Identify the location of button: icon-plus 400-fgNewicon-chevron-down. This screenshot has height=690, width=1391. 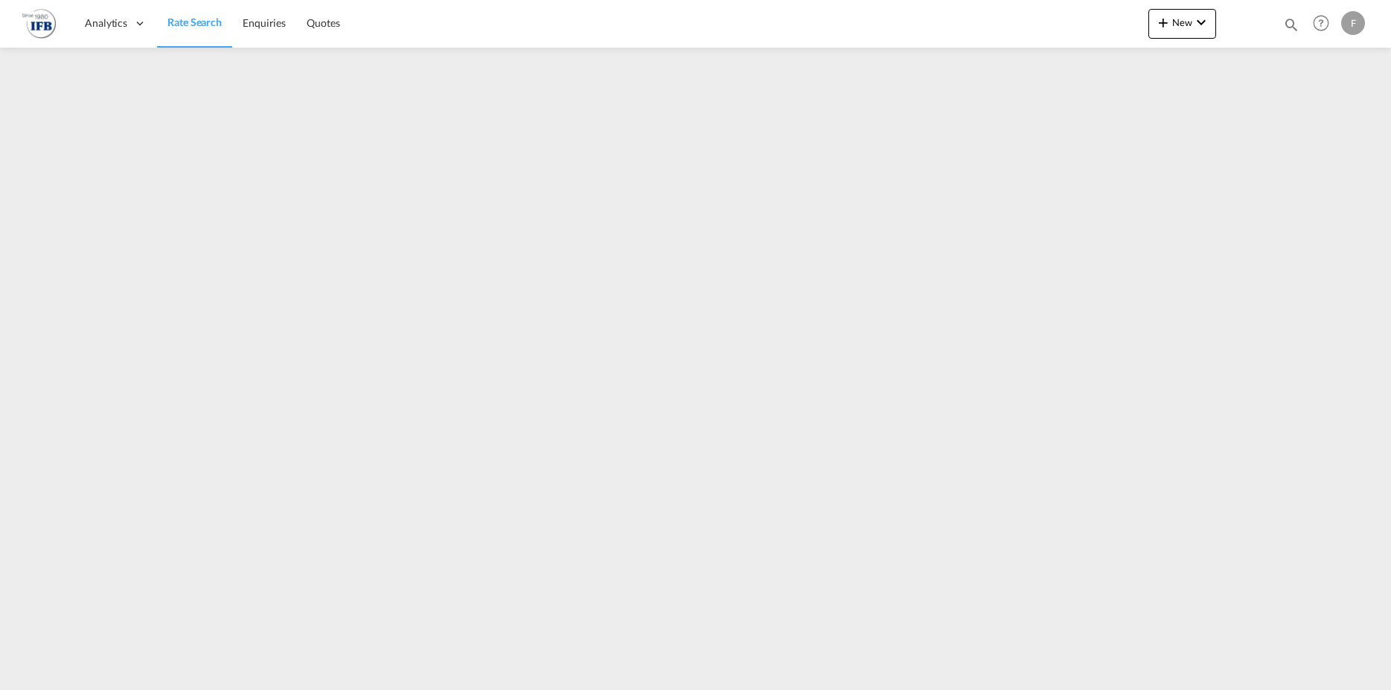
(1182, 24).